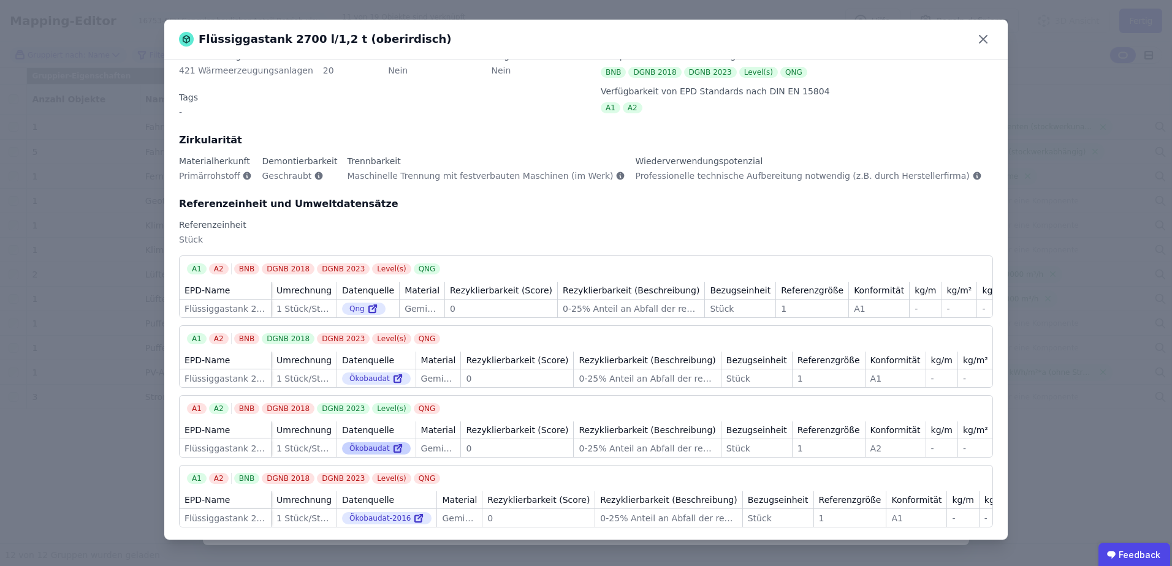 This screenshot has height=566, width=1172. I want to click on div: Material, so click(438, 360).